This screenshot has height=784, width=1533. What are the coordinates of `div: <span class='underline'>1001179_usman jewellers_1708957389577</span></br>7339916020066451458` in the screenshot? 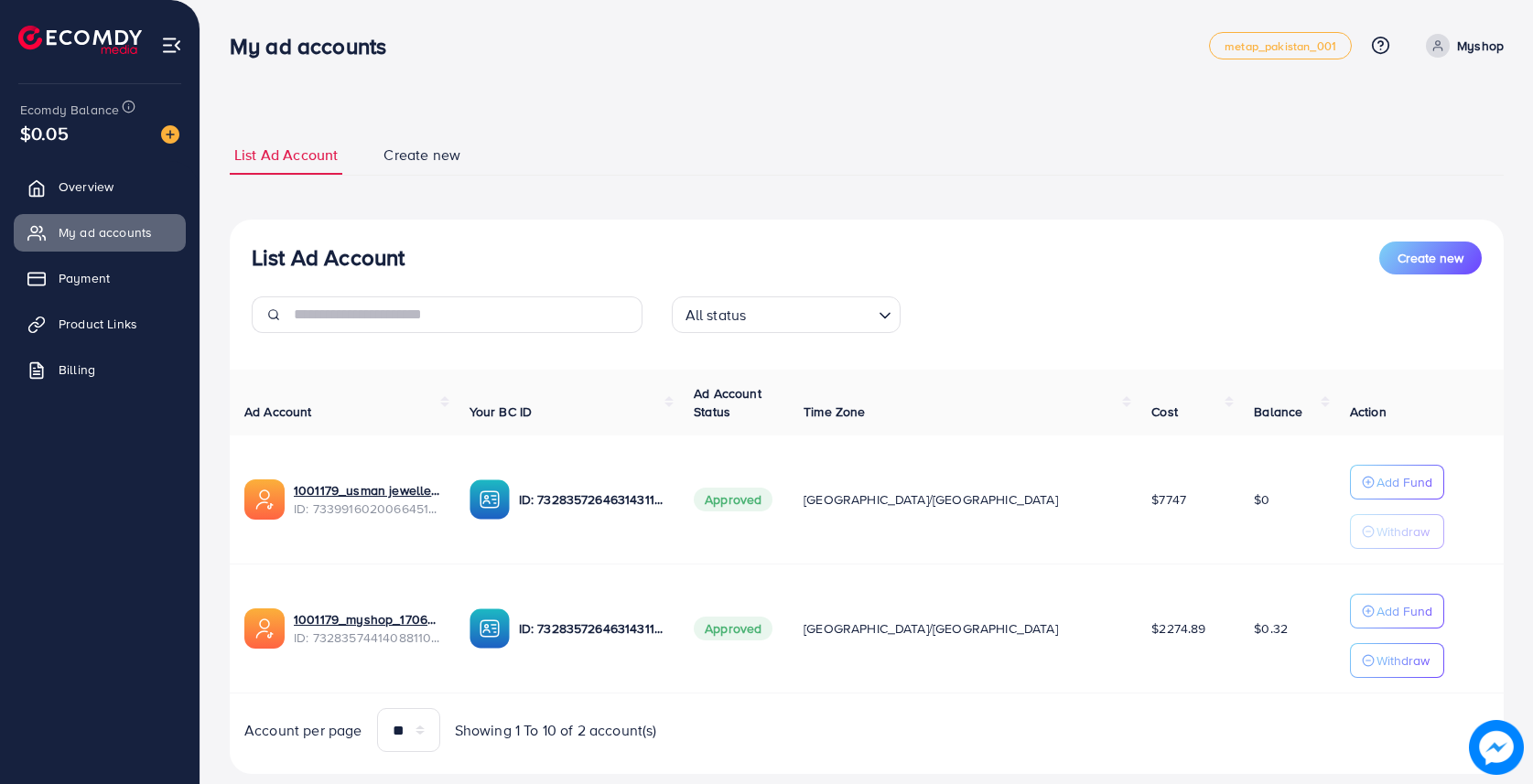 It's located at (367, 499).